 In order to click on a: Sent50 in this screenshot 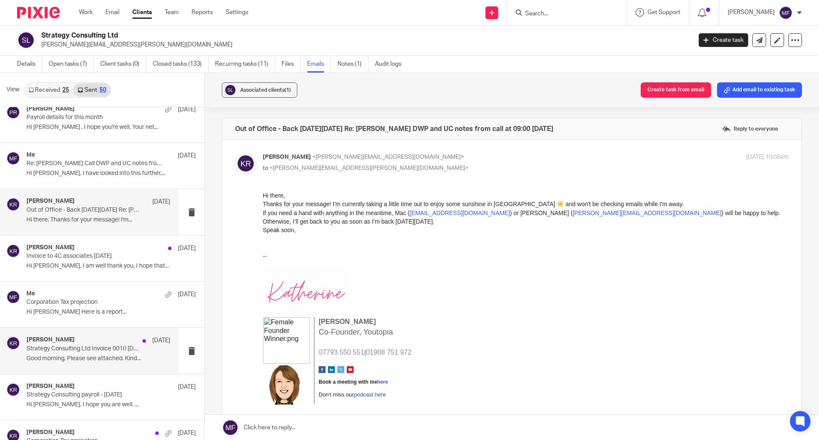, I will do `click(92, 90)`.